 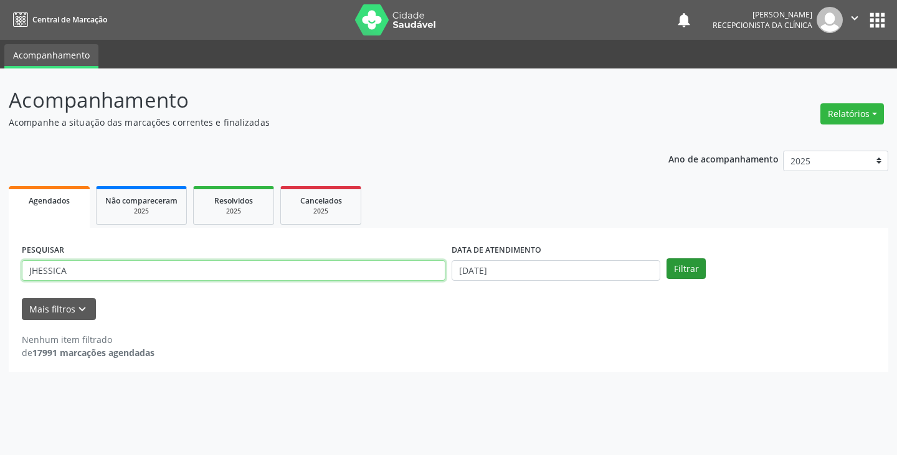 I want to click on button: Filtrar, so click(x=686, y=269).